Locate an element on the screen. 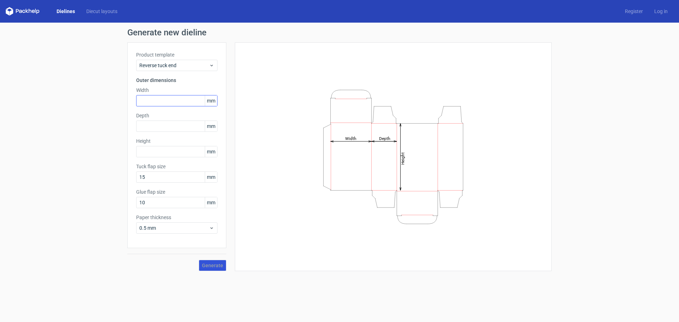  a: Diecut layouts is located at coordinates (102, 11).